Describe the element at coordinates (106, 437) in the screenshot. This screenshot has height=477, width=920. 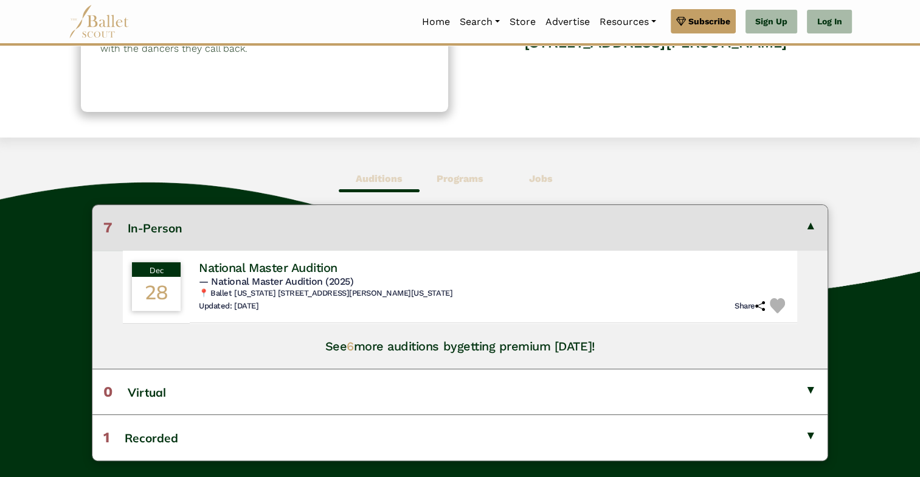
I see `span: 1` at that location.